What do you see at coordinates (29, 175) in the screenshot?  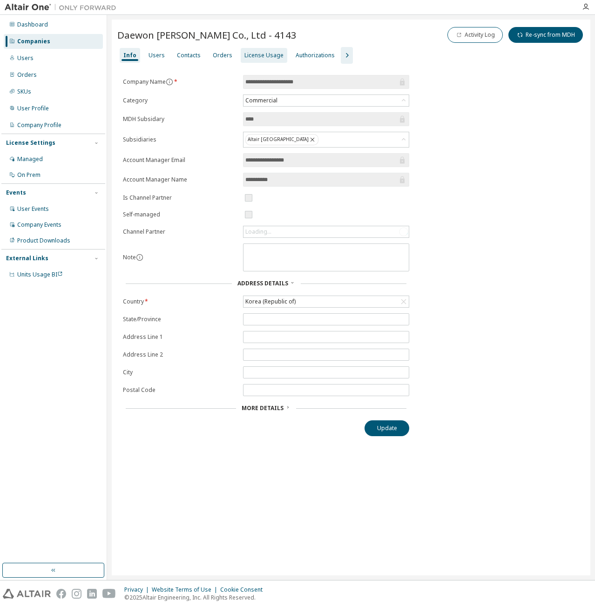 I see `div: On Prem` at bounding box center [29, 175].